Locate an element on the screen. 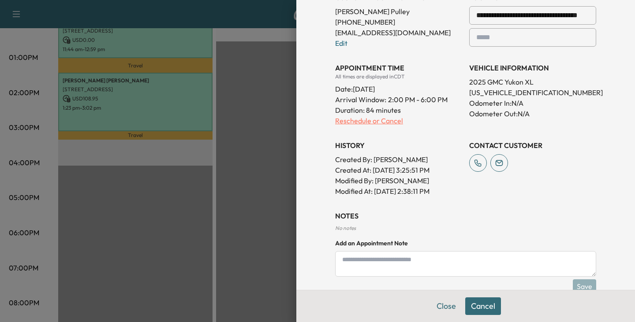 Image resolution: width=635 pixels, height=322 pixels. h4: Add an Appointment Note is located at coordinates (466, 243).